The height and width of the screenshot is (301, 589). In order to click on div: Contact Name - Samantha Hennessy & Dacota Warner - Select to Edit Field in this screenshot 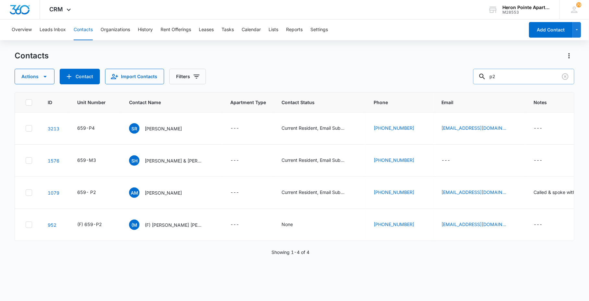, I will do `click(172, 161)`.